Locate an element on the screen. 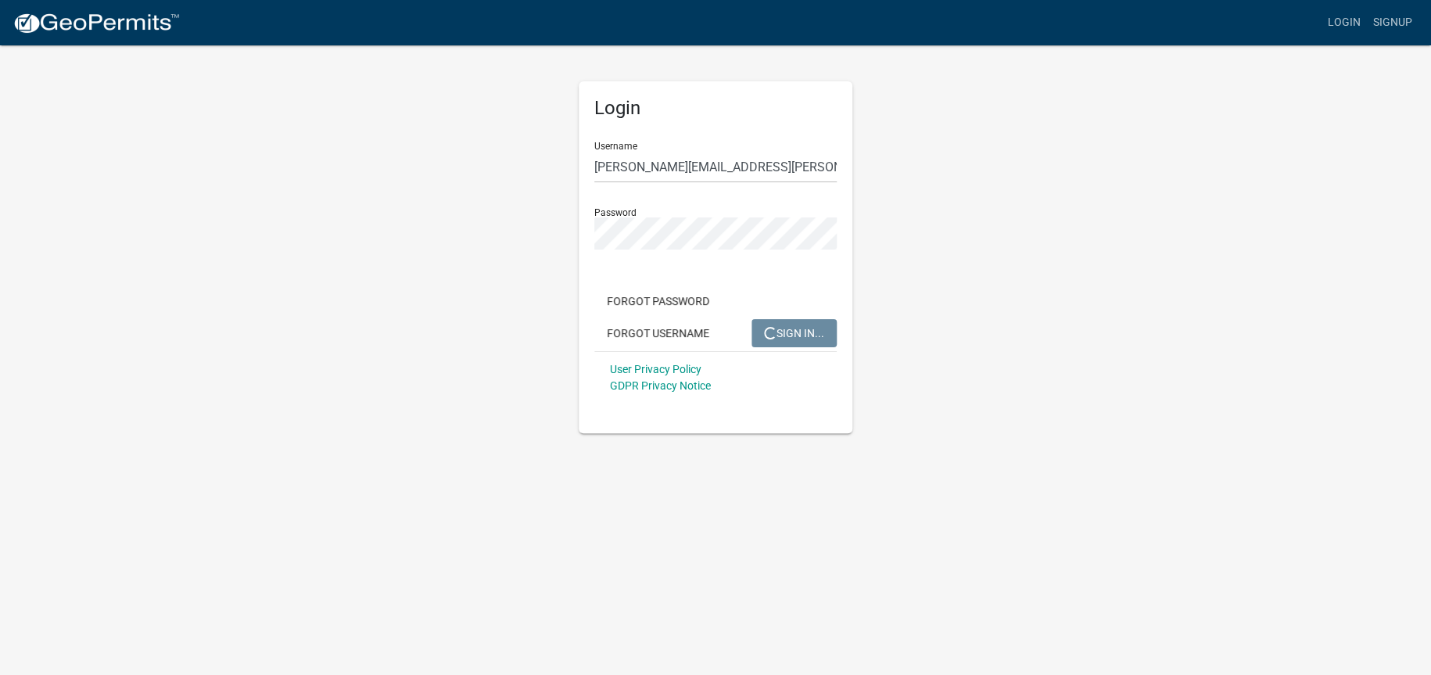  a: Login is located at coordinates (1344, 23).